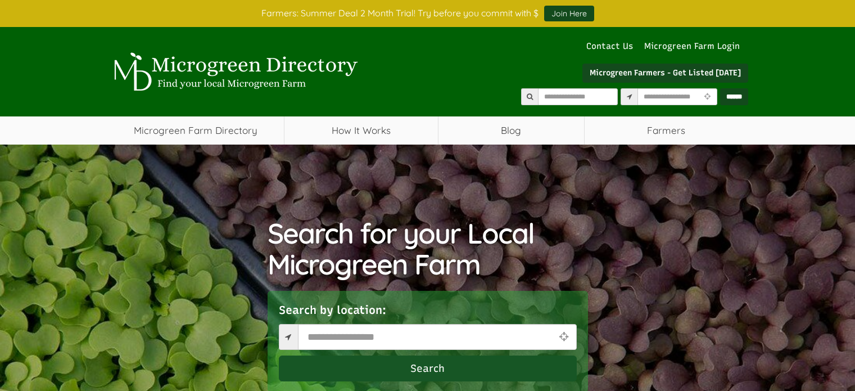  What do you see at coordinates (332, 310) in the screenshot?
I see `label: Search by location:` at bounding box center [332, 310].